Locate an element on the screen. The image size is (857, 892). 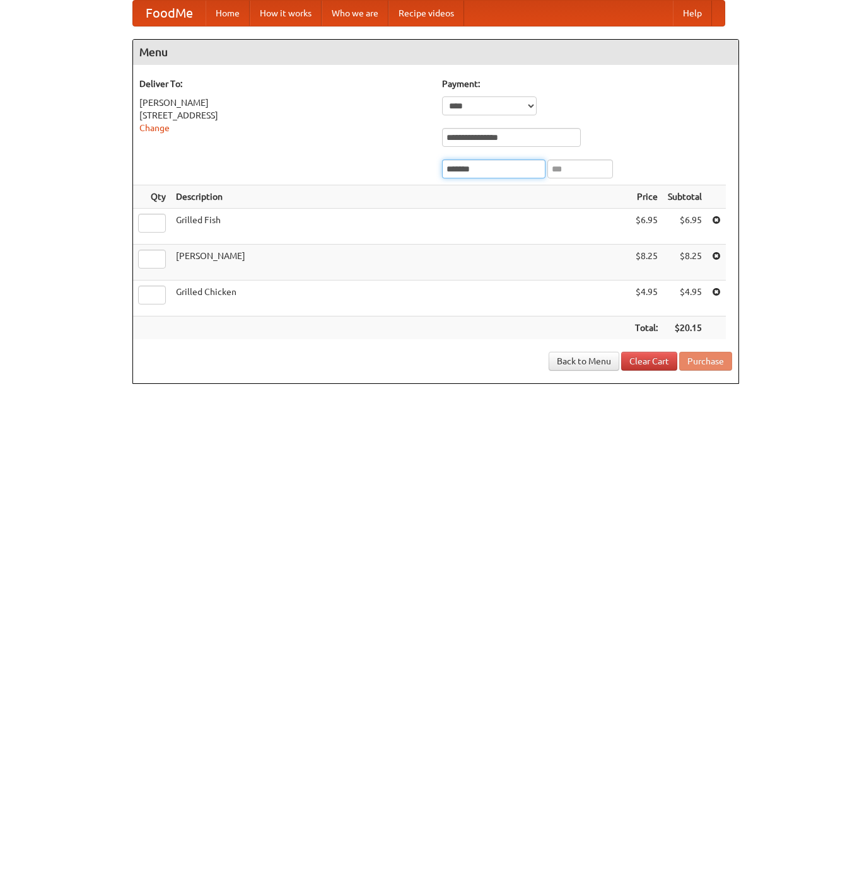
a: Home is located at coordinates (228, 13).